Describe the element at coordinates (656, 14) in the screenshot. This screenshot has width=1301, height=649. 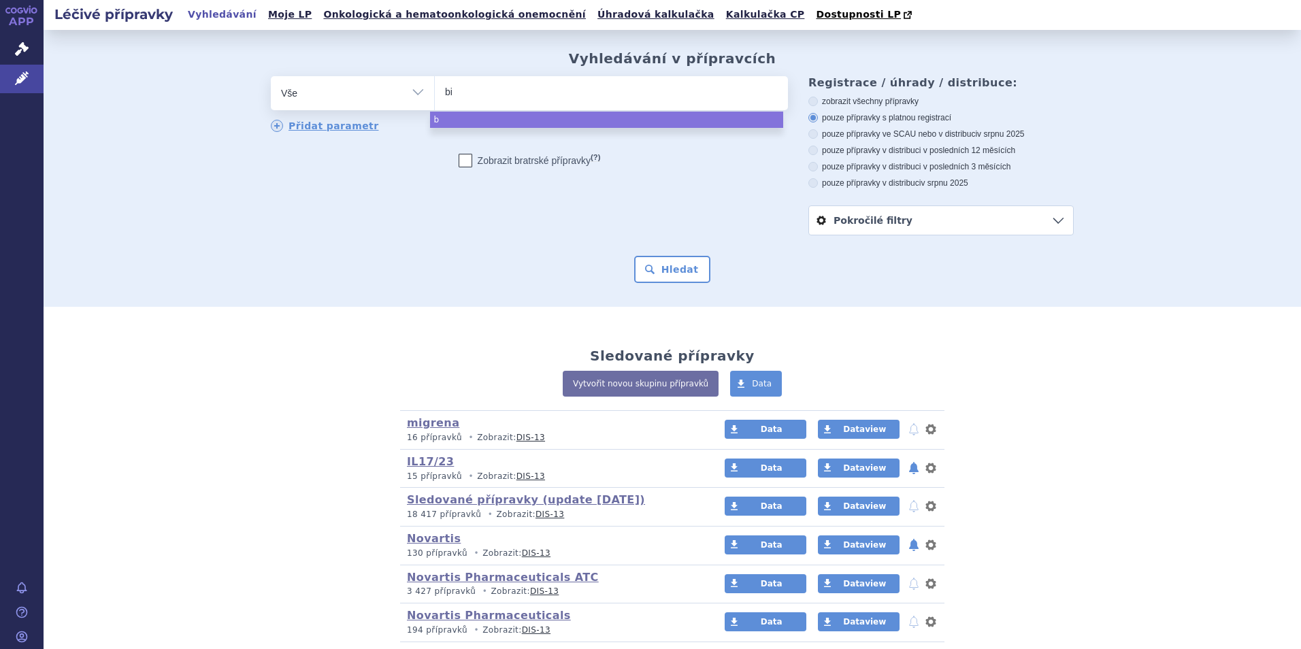
I see `a: Úhradová kalkulačka` at that location.